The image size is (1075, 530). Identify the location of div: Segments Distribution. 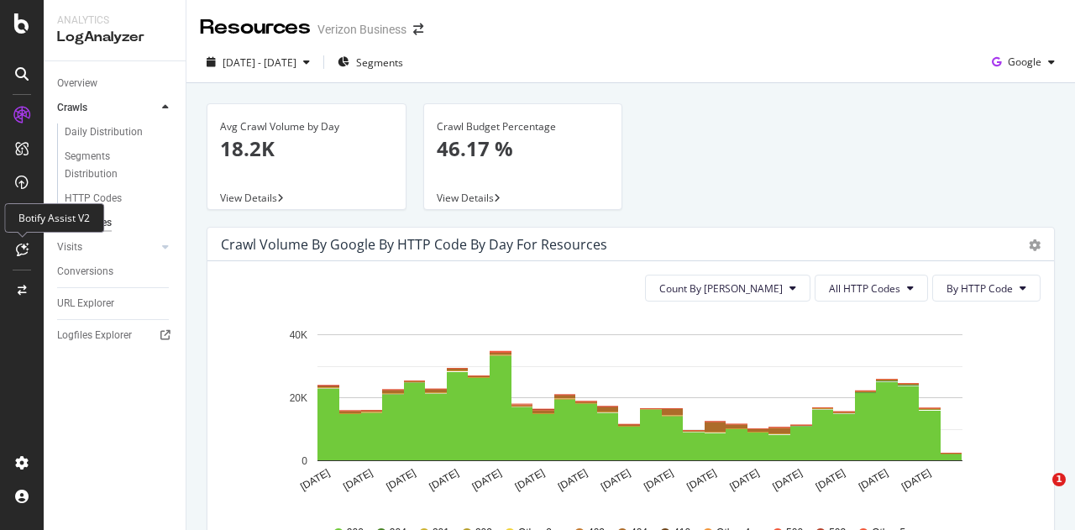
(111, 165).